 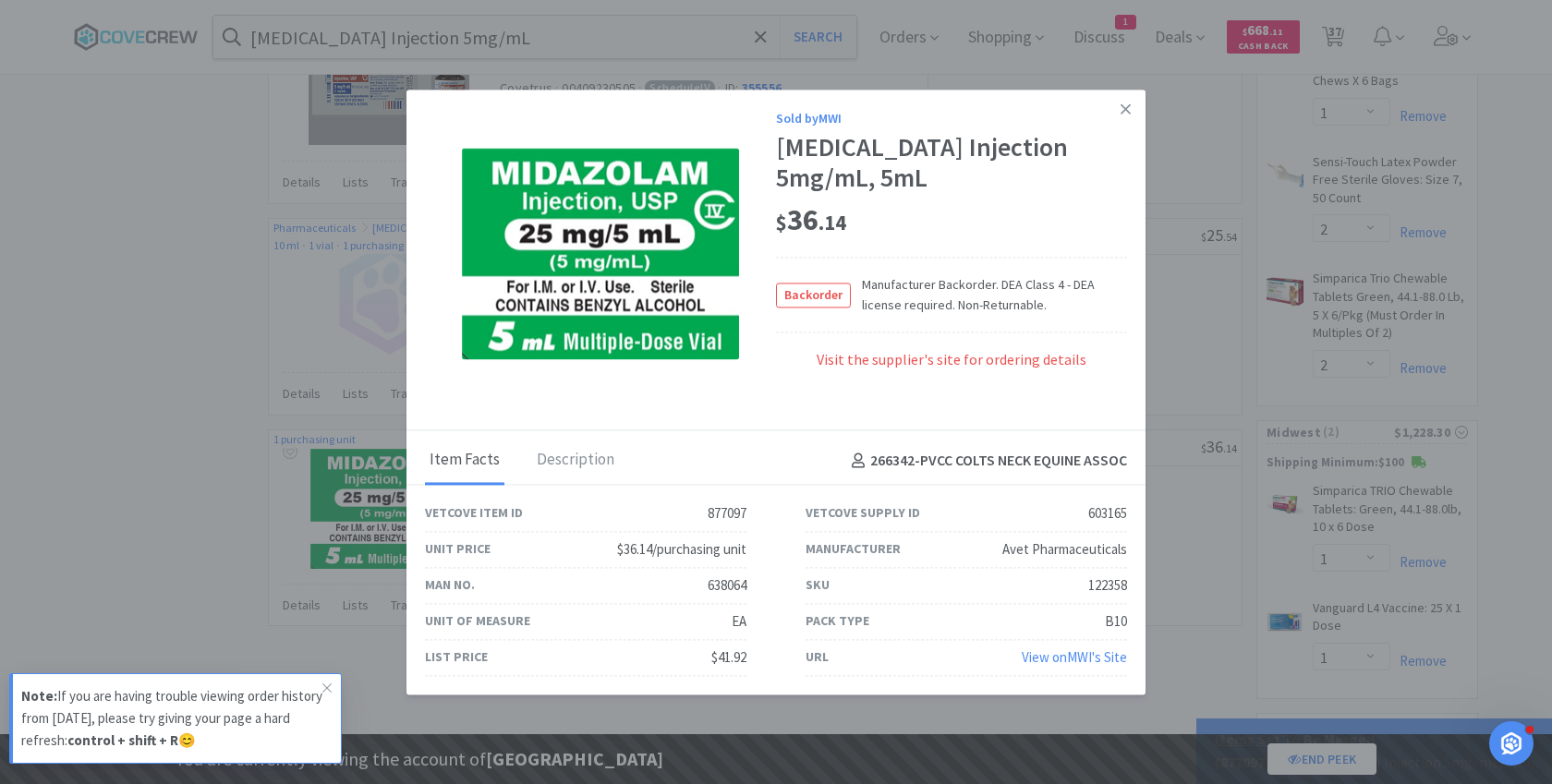 I want to click on div: B10, so click(x=1116, y=621).